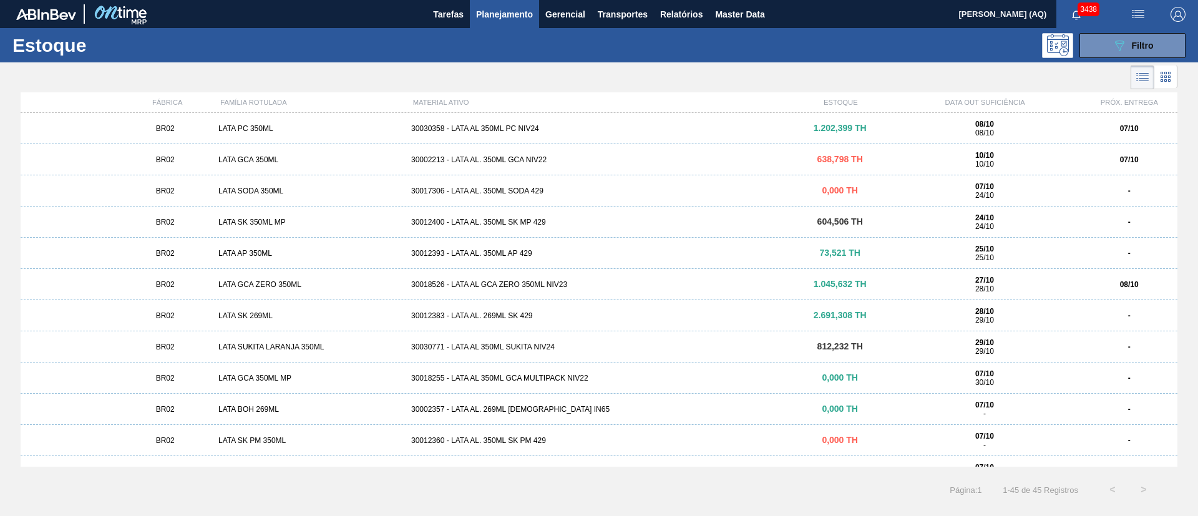 This screenshot has height=516, width=1198. Describe the element at coordinates (599, 160) in the screenshot. I see `div: 30002213 - LATA AL. 350ML GCA NIV22` at that location.